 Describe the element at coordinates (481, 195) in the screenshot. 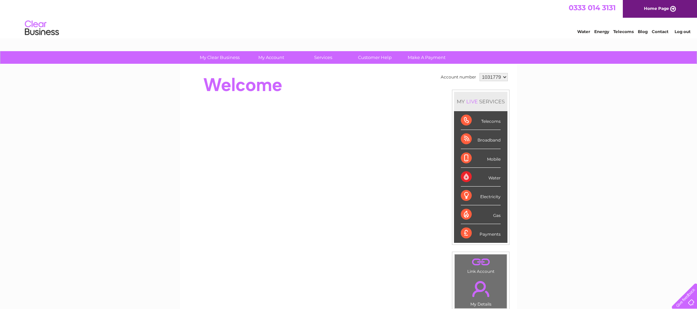

I see `div: Electricity` at that location.